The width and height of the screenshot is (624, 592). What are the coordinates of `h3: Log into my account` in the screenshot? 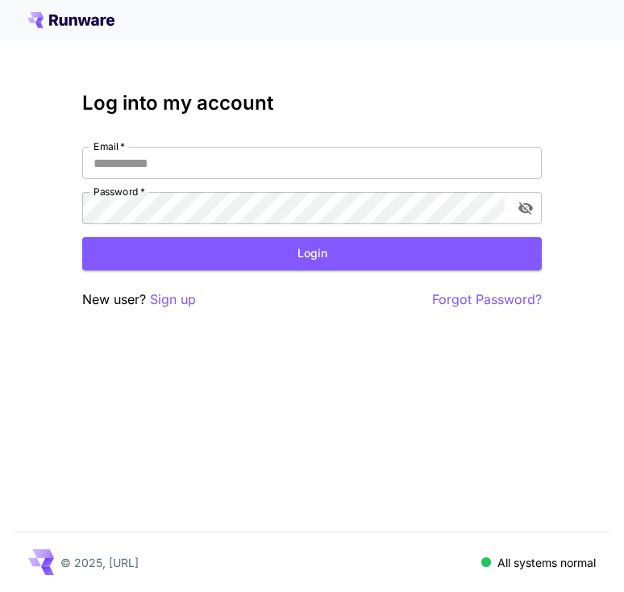 It's located at (312, 103).